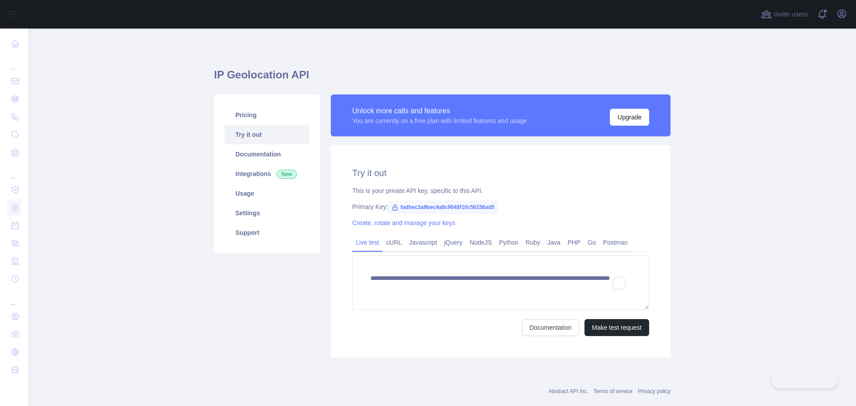  Describe the element at coordinates (532, 242) in the screenshot. I see `a: Ruby` at that location.